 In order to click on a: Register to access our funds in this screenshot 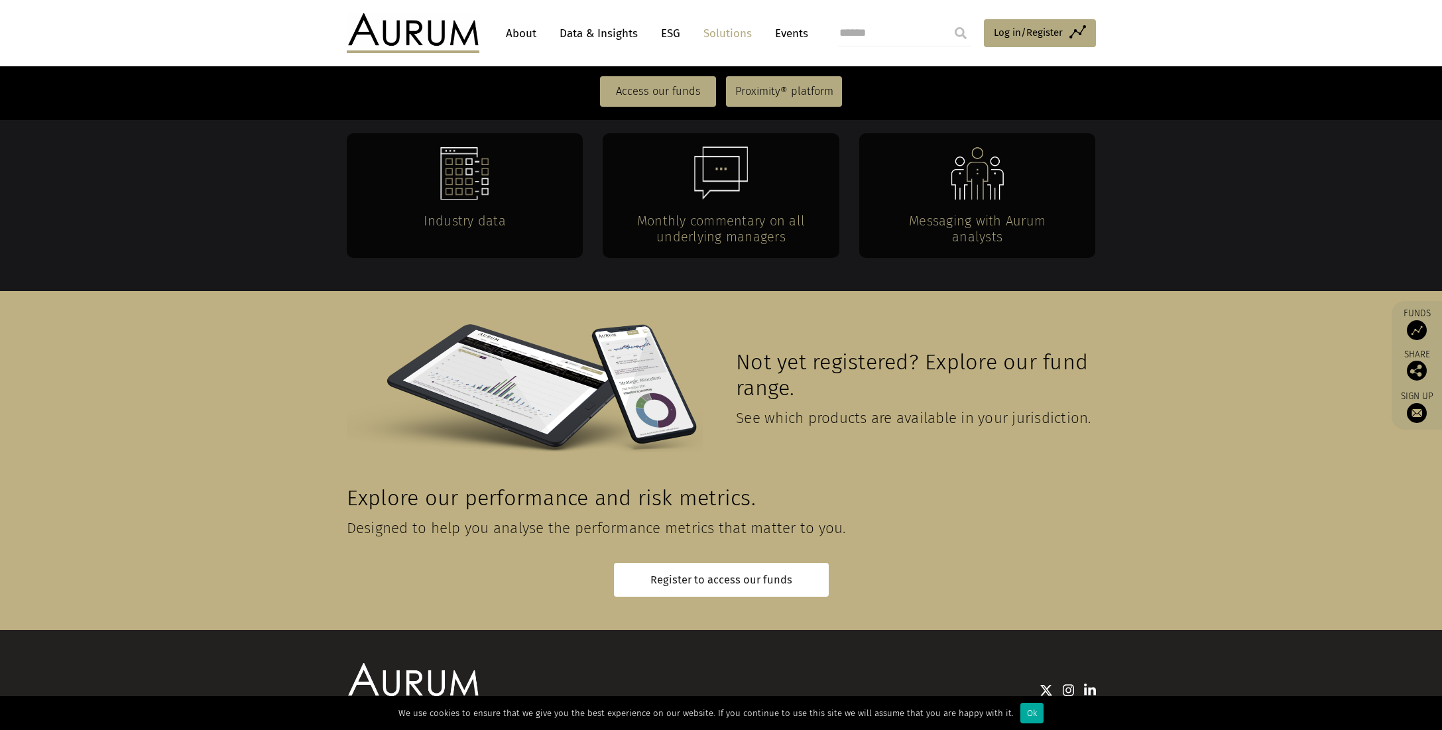, I will do `click(722, 580)`.